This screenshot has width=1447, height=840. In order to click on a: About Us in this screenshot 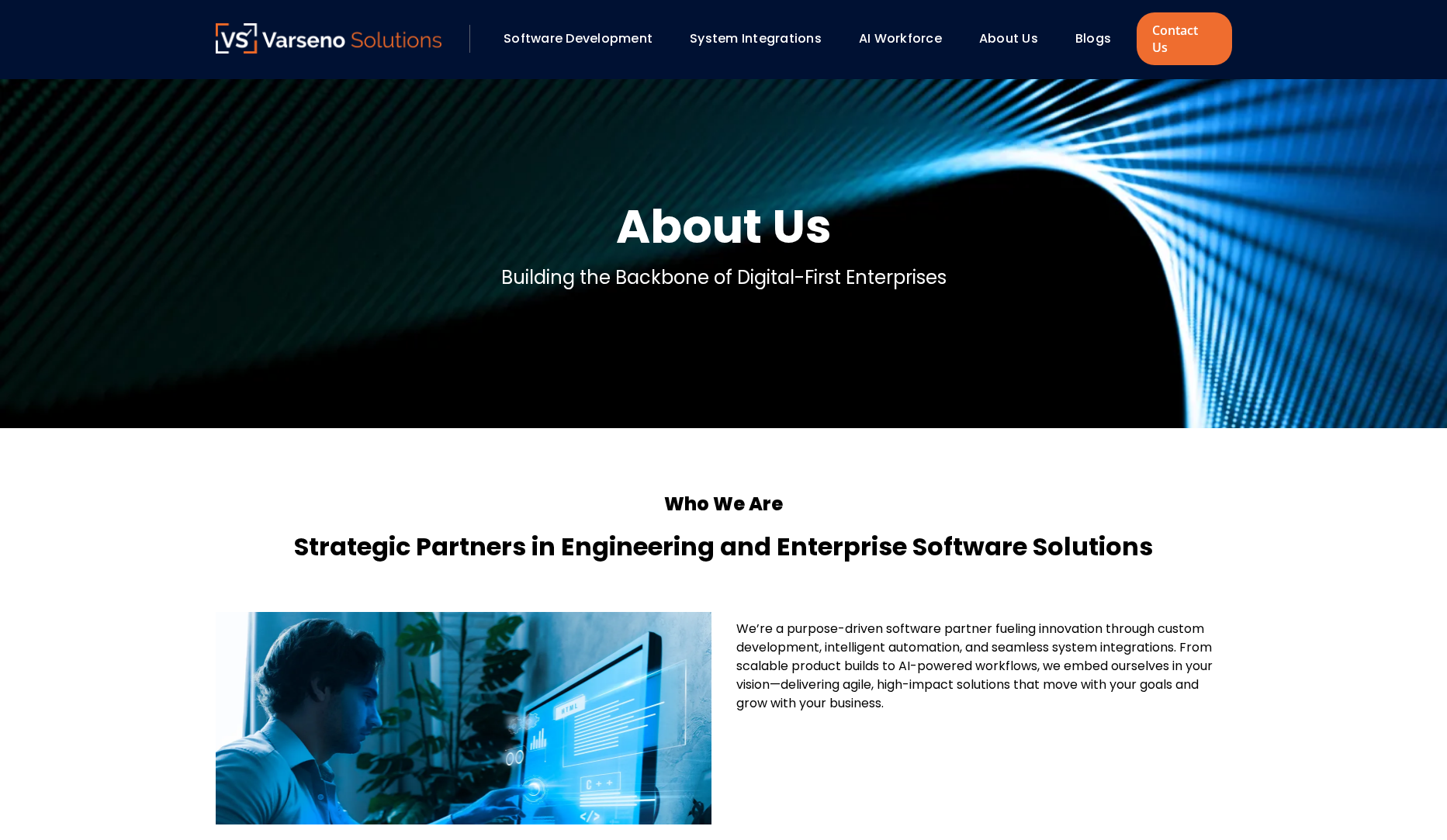, I will do `click(1009, 38)`.